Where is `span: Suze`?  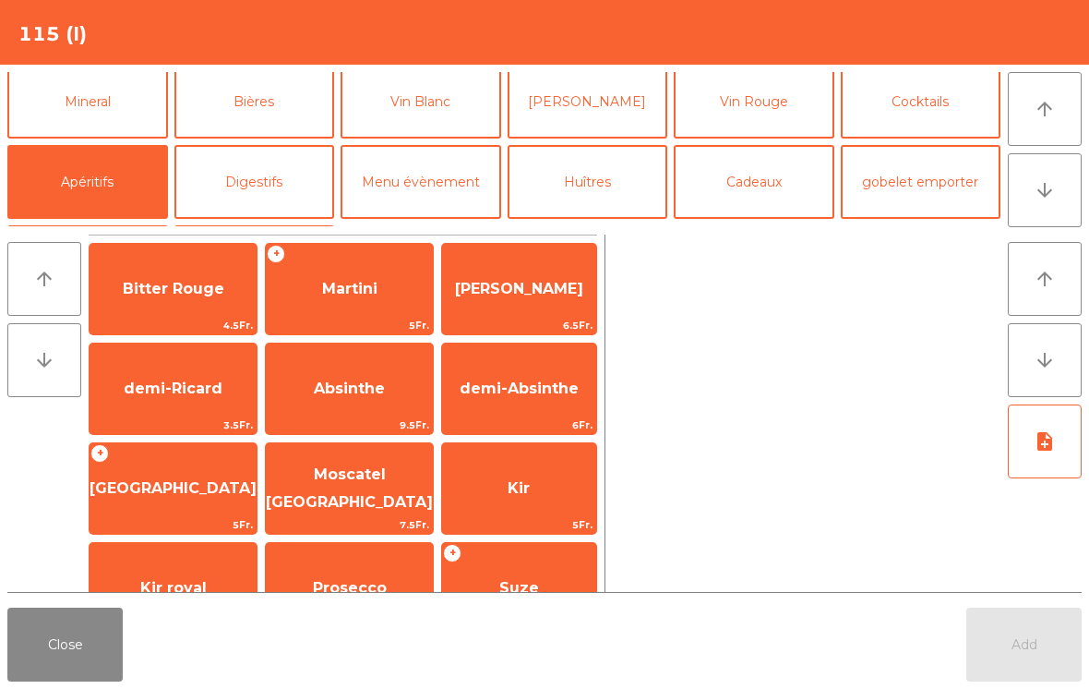
span: Suze is located at coordinates (519, 587).